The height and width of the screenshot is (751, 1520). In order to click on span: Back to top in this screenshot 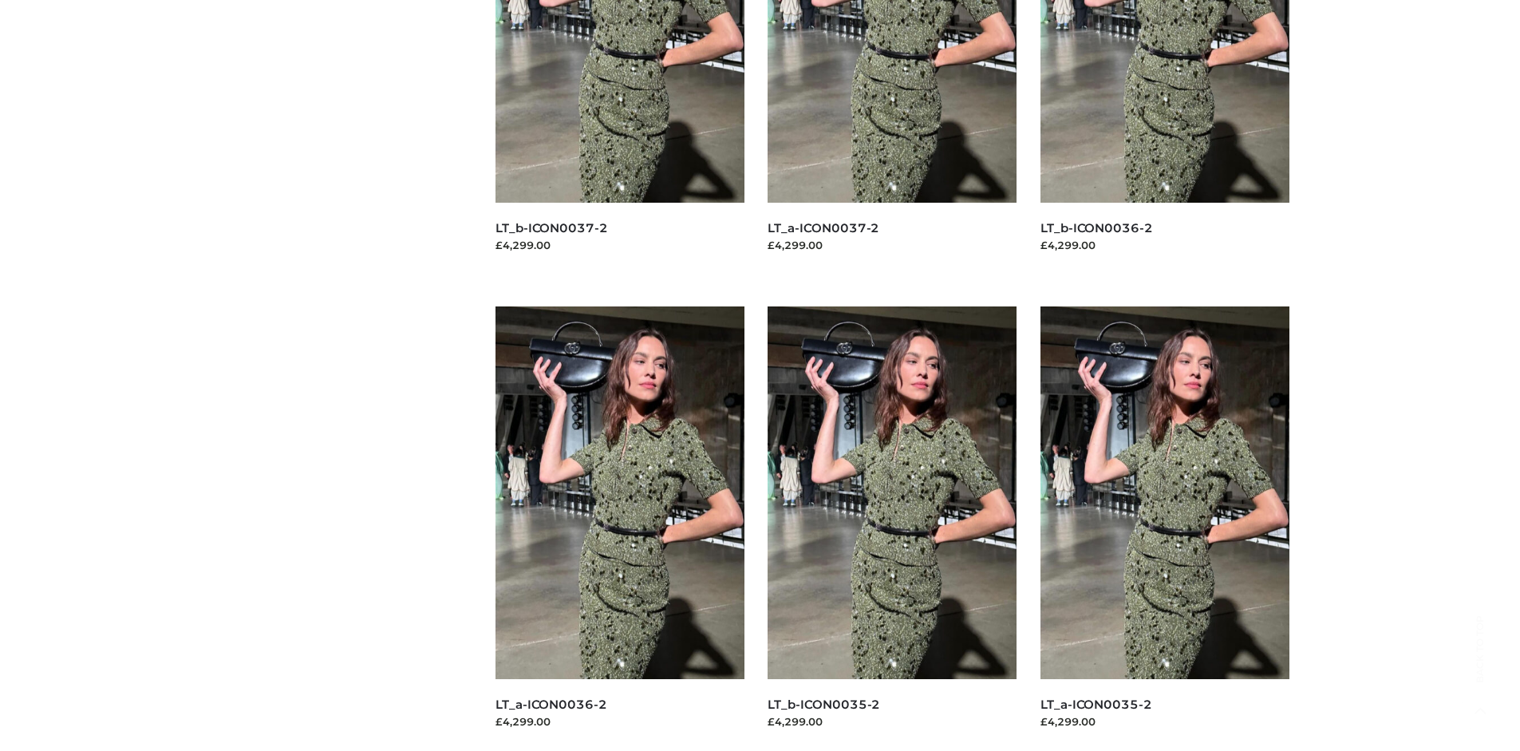, I will do `click(1480, 663)`.